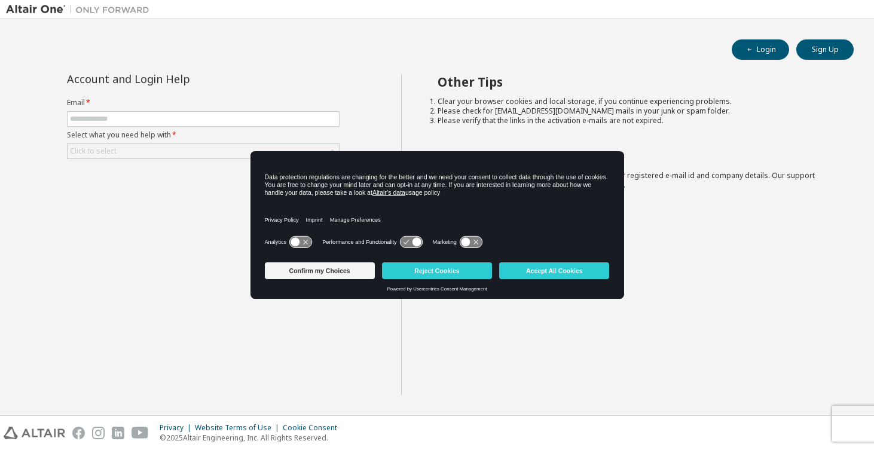 The image size is (874, 450). What do you see at coordinates (203, 103) in the screenshot?
I see `label: Email` at bounding box center [203, 103].